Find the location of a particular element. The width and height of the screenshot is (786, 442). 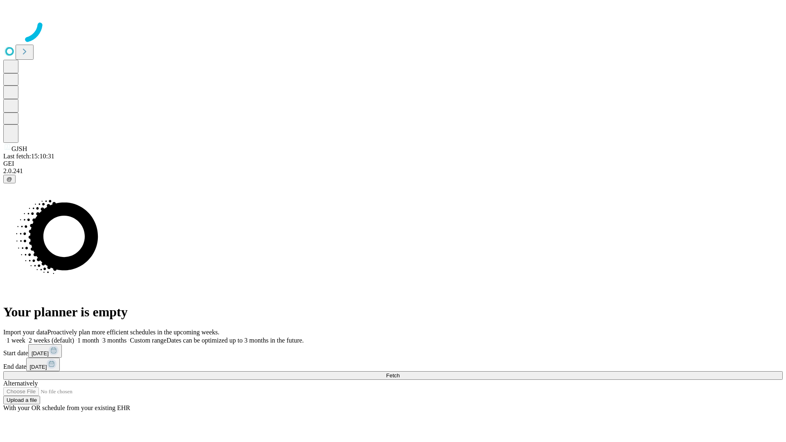

button: Fetch is located at coordinates (393, 376).